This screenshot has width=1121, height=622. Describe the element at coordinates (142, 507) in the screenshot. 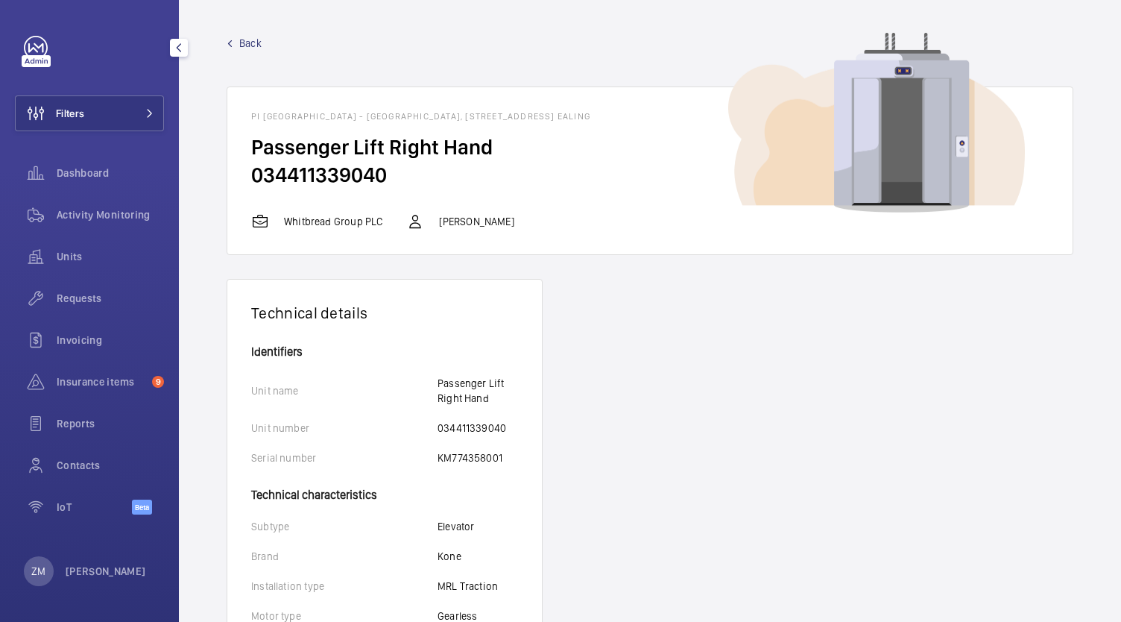

I see `span: Beta` at that location.